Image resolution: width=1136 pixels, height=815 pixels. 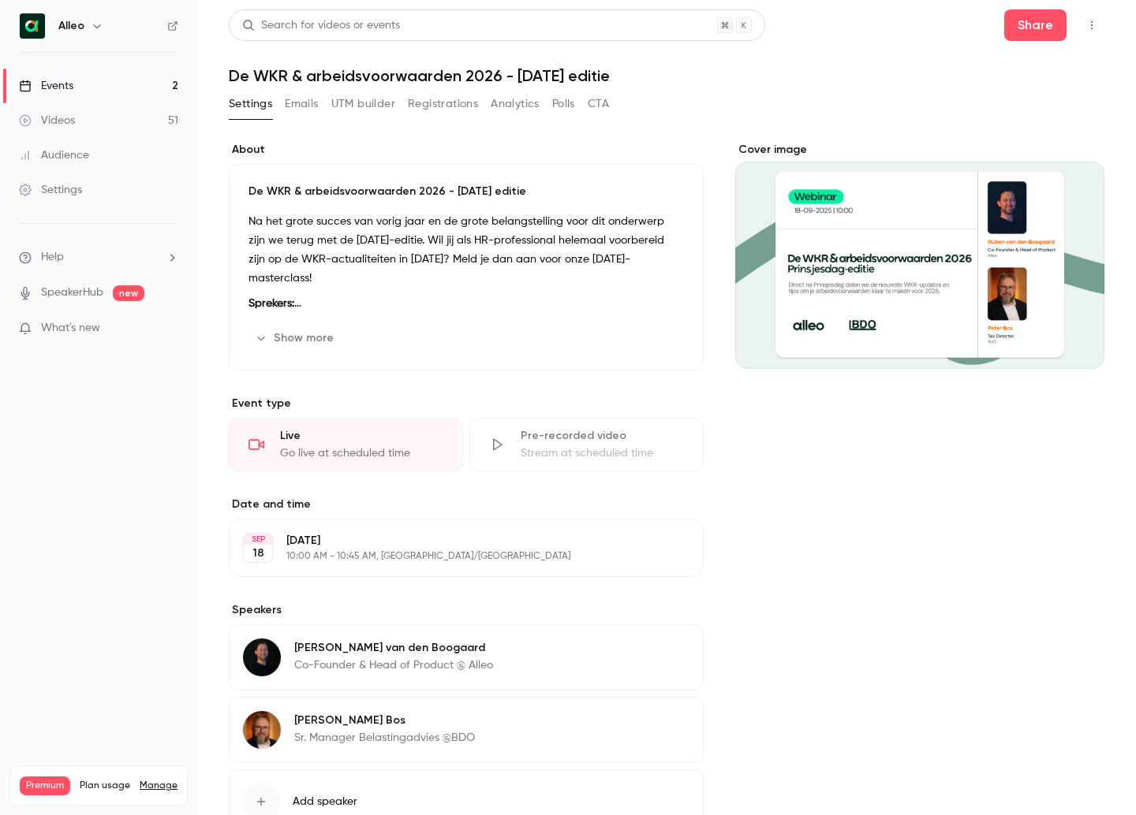 What do you see at coordinates (361, 436) in the screenshot?
I see `div: Live` at bounding box center [361, 436].